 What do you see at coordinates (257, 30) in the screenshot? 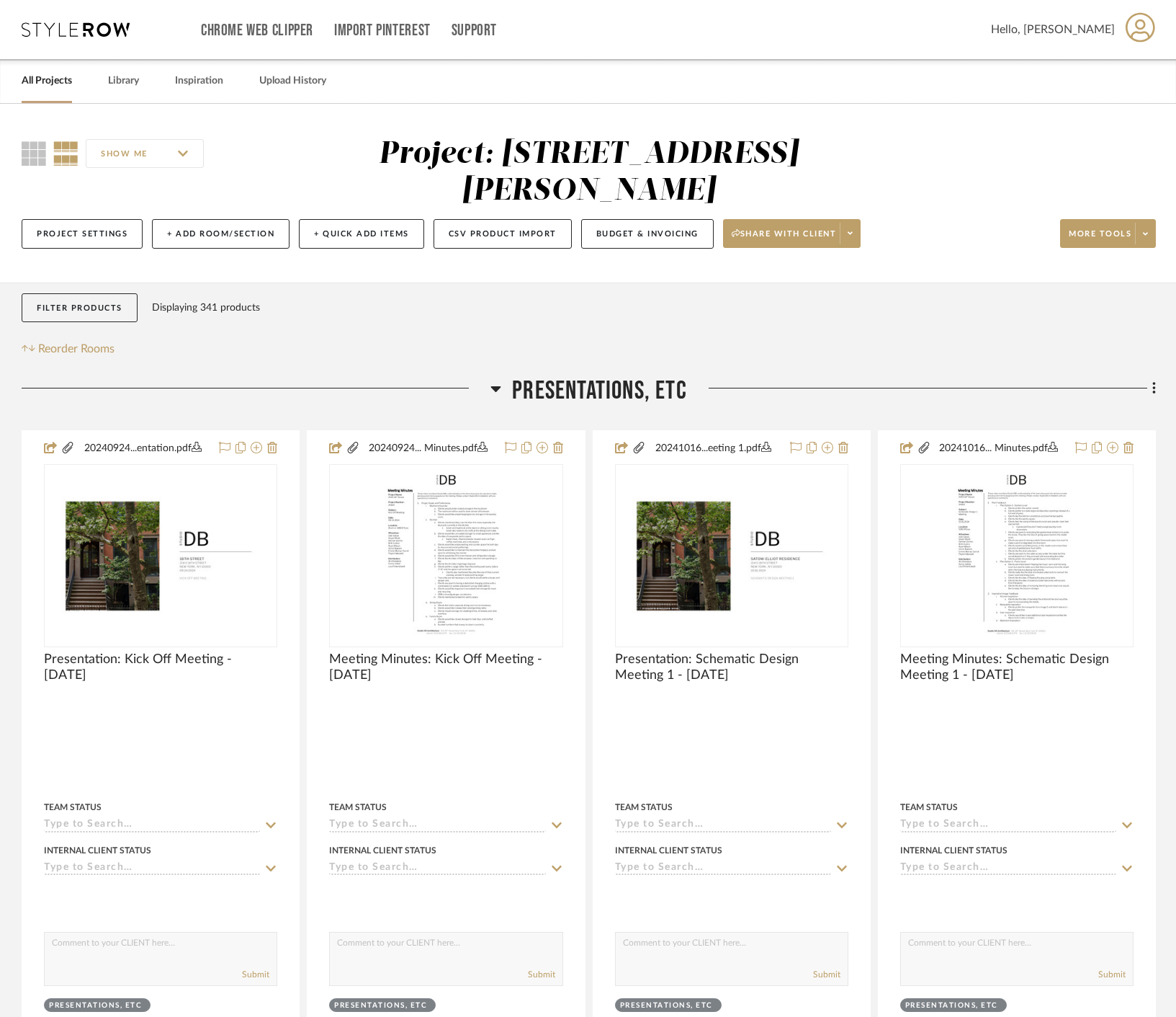
I see `a: Chrome Web Clipper` at bounding box center [257, 30].